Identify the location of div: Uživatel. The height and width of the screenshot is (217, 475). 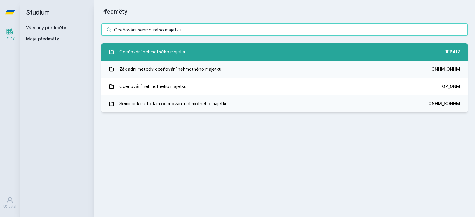
(10, 207).